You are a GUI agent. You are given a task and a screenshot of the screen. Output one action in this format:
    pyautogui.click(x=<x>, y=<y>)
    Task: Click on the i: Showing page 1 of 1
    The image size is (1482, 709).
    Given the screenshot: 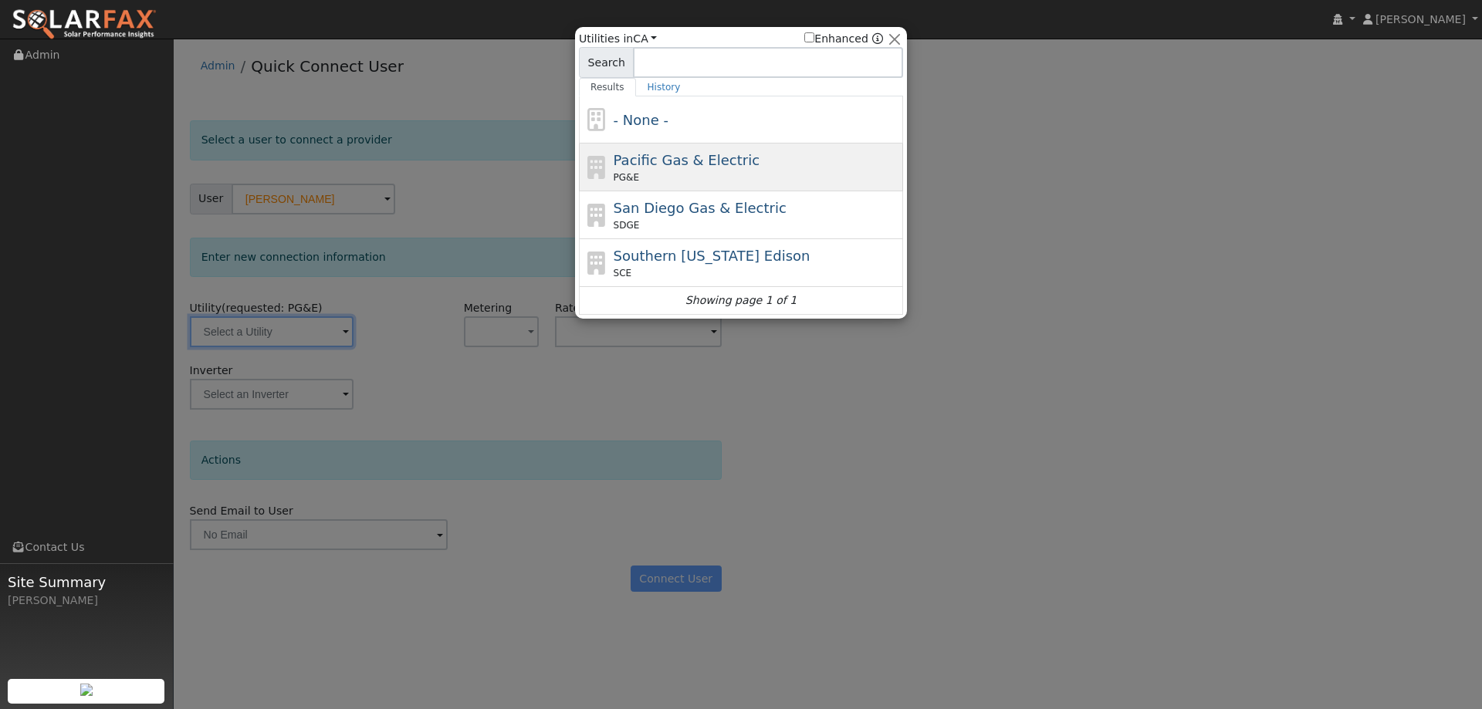 What is the action you would take?
    pyautogui.click(x=741, y=300)
    